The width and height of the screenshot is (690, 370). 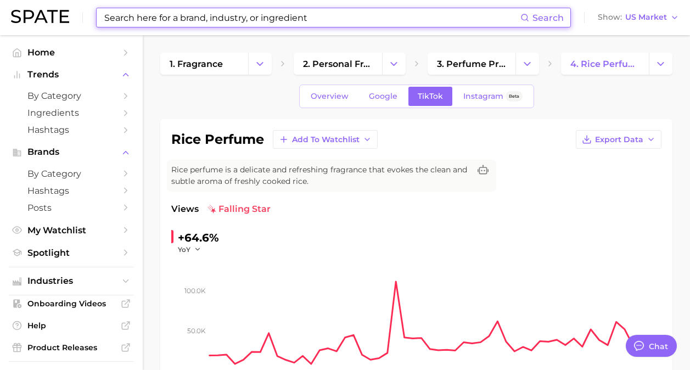 I want to click on button: Industries, so click(x=71, y=281).